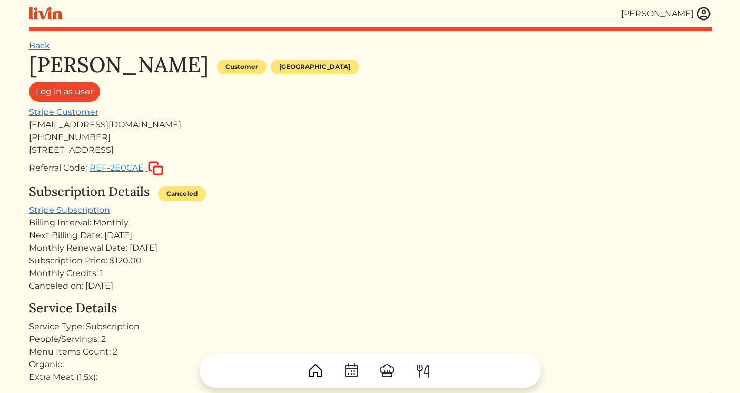 This screenshot has height=393, width=740. What do you see at coordinates (45, 13) in the screenshot?
I see `img: livin-logo-a0d97d1a881af30f6274990eb6222085a2533c92bbd1e4f22c21b4f0d0e3210c.svg` at bounding box center [45, 13].